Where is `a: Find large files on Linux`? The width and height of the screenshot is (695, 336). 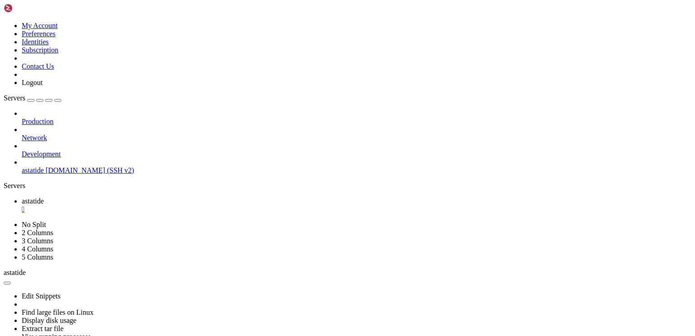 a: Find large files on Linux is located at coordinates (57, 312).